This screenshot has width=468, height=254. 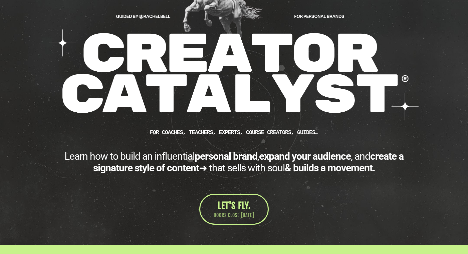 I want to click on b: FOR Coaches, teachers, experts, course creators, guides…, so click(x=234, y=133).